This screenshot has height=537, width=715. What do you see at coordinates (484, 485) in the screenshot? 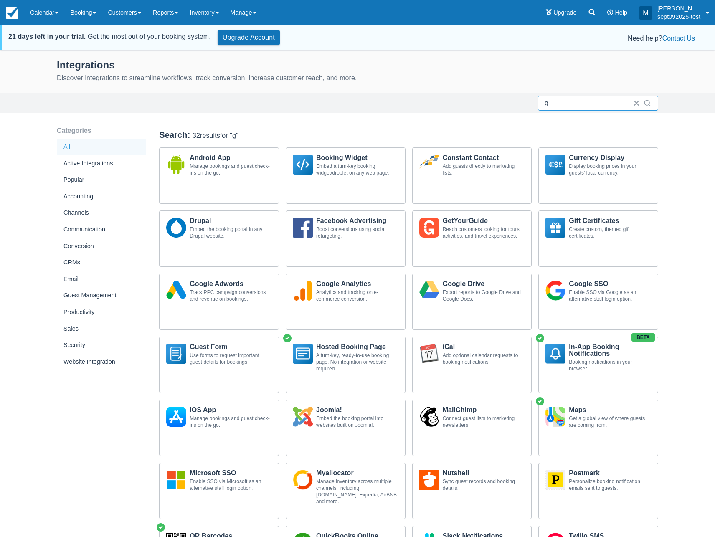
I see `div: Sync guest records and booking details.` at bounding box center [484, 485].